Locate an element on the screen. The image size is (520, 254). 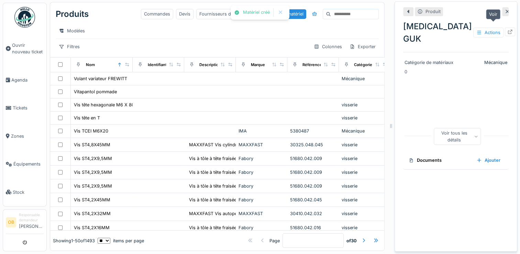
div: Filtres is located at coordinates (69, 46).